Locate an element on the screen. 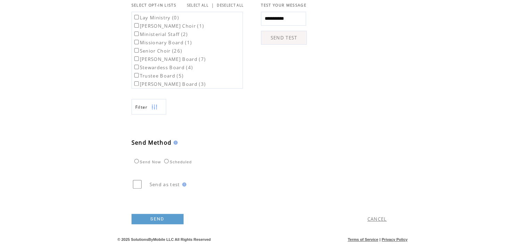 This screenshot has width=525, height=245. input: Stewardess Board (4) is located at coordinates (136, 67).